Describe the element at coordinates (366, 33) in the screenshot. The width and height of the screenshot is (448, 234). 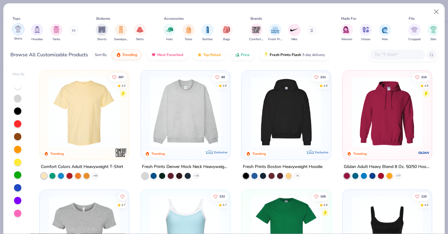
I see `div: filter for Unisex` at that location.